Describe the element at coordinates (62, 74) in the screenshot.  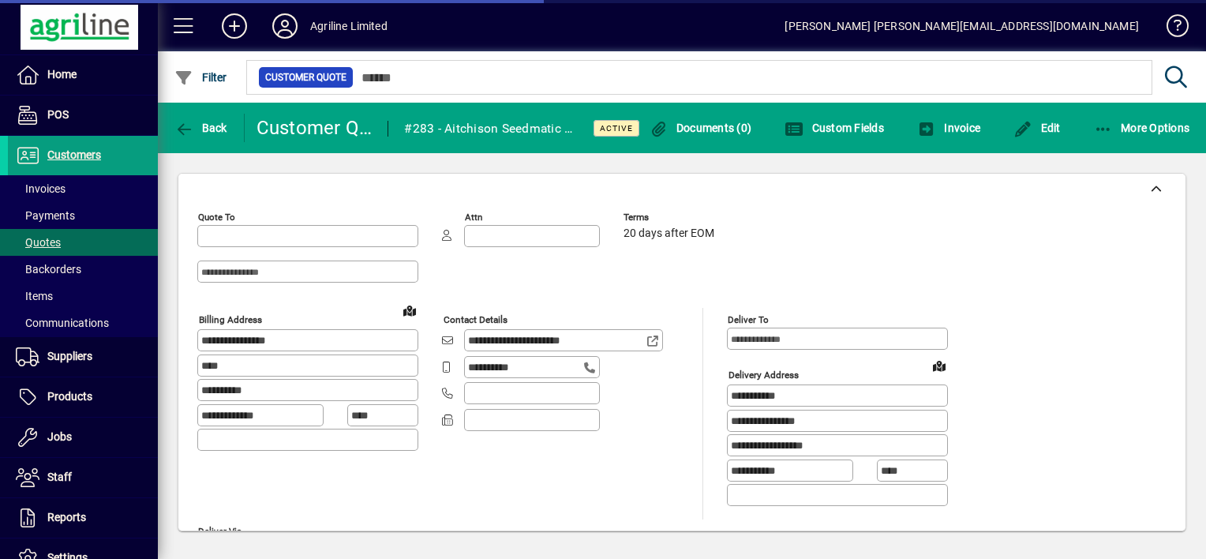
I see `span: Home` at that location.